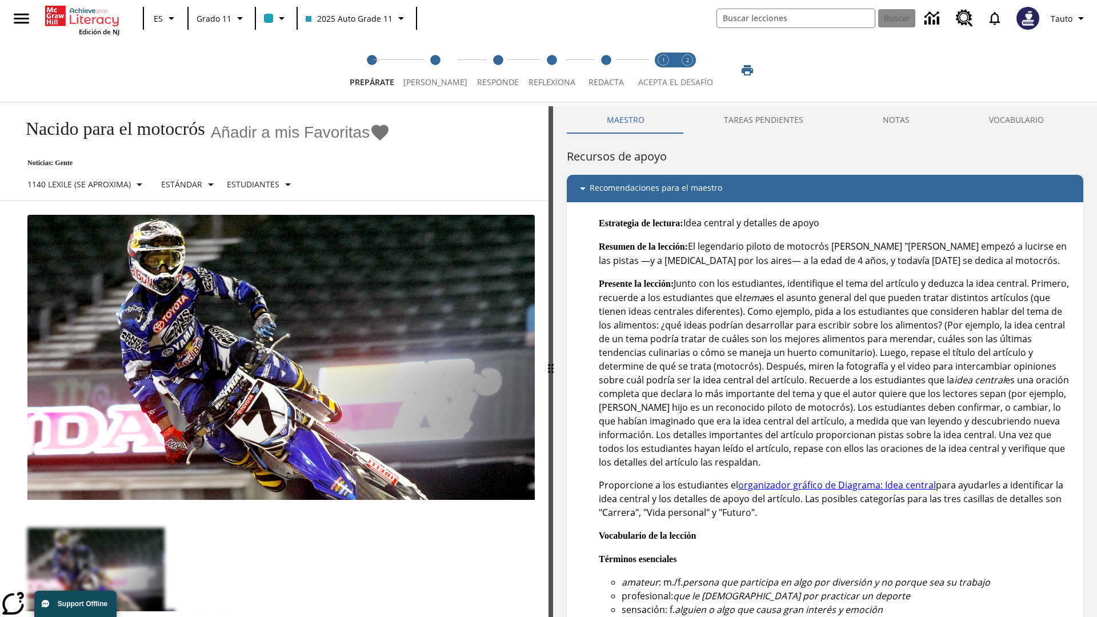 The height and width of the screenshot is (617, 1097). I want to click on p: Recomendaciones para el maestro, so click(656, 189).